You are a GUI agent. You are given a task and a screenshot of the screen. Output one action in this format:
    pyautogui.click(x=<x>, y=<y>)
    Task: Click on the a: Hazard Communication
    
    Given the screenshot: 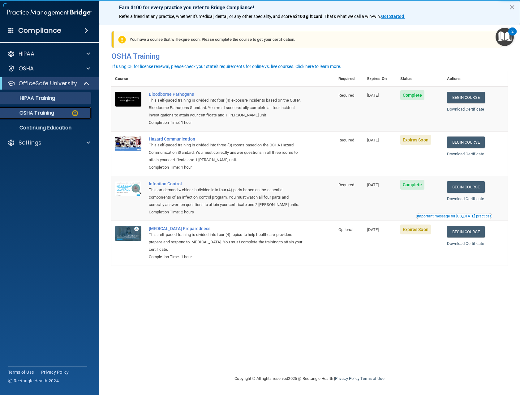 What is the action you would take?
    pyautogui.click(x=226, y=139)
    